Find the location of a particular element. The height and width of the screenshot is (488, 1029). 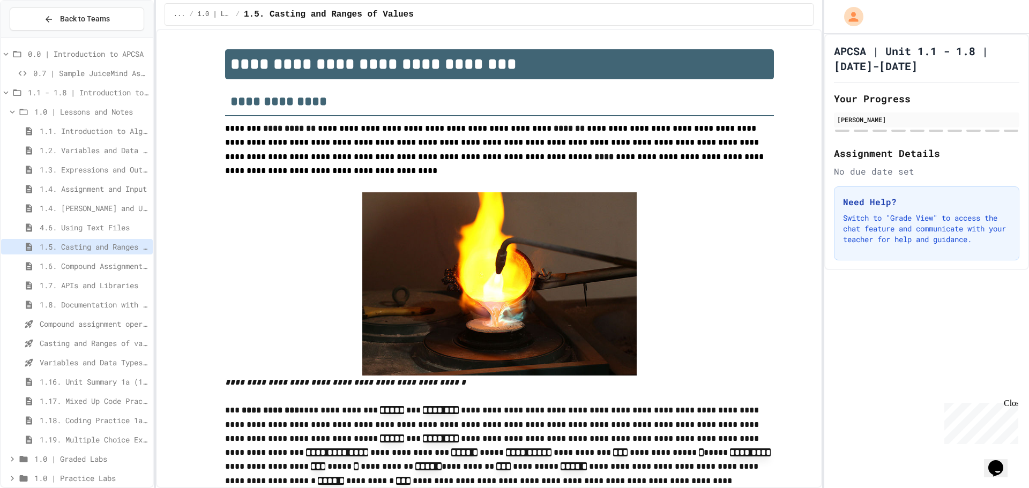

span: 1.0 | Practice Labs is located at coordinates (91, 478).